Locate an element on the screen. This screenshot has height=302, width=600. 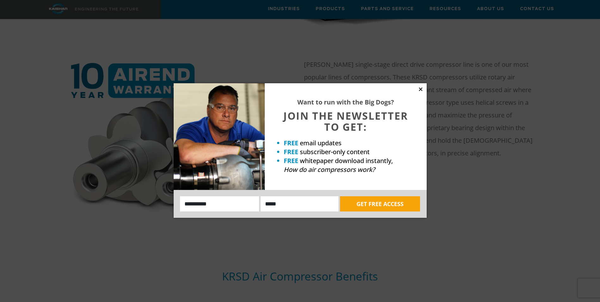
span: whitepaper download instantly, is located at coordinates (346, 160).